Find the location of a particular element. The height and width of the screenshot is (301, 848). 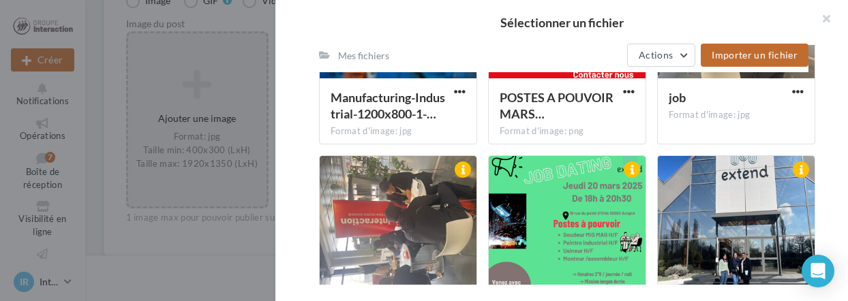

div: Mes fichiers is located at coordinates (363, 56).